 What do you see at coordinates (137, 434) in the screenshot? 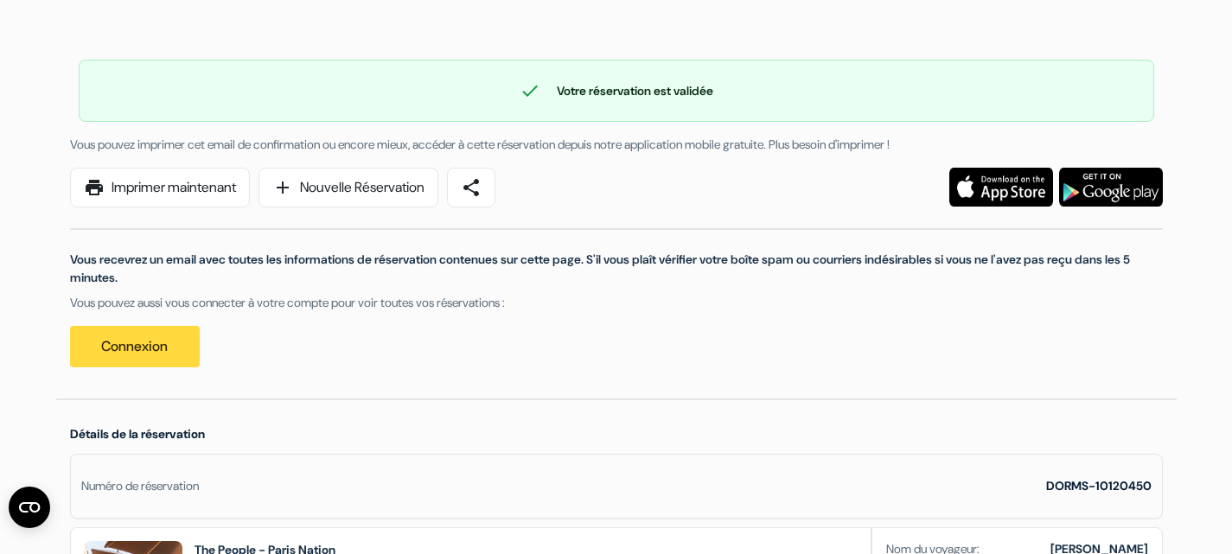
I see `span: Détails de la réservation` at bounding box center [137, 434].